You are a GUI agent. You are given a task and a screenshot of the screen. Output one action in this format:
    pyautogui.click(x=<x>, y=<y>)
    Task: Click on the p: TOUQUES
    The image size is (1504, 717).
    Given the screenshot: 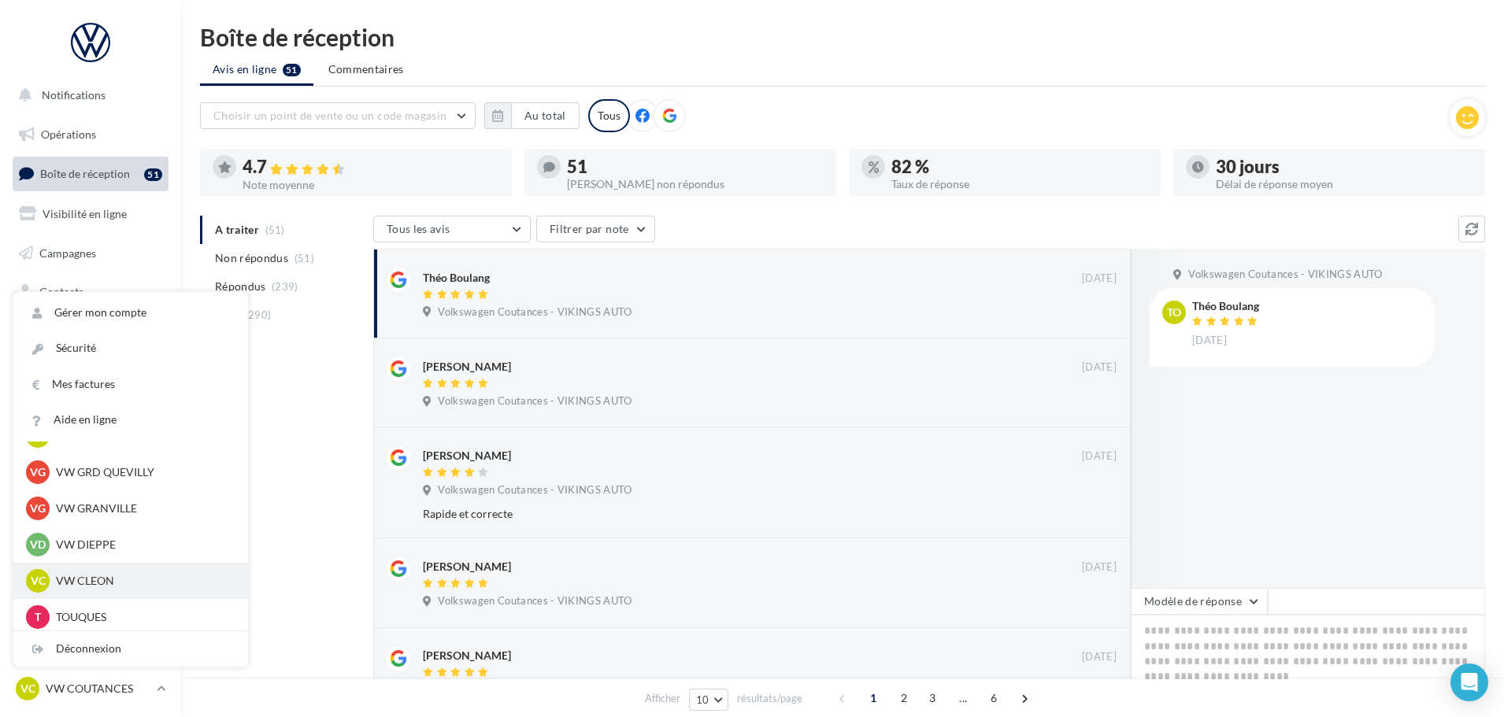 What is the action you would take?
    pyautogui.click(x=142, y=617)
    